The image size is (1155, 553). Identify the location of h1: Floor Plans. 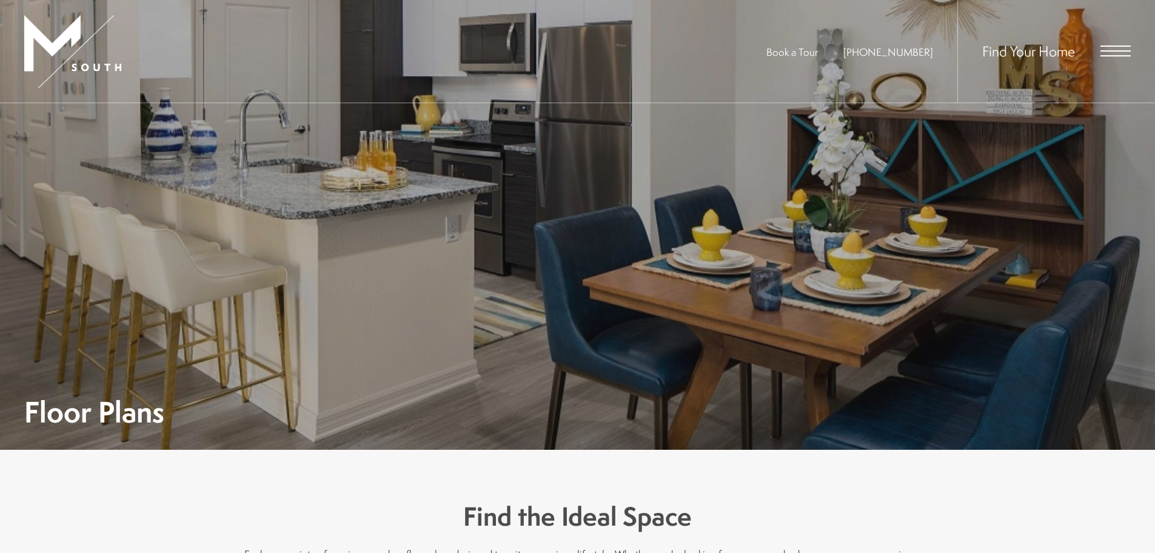
(94, 411).